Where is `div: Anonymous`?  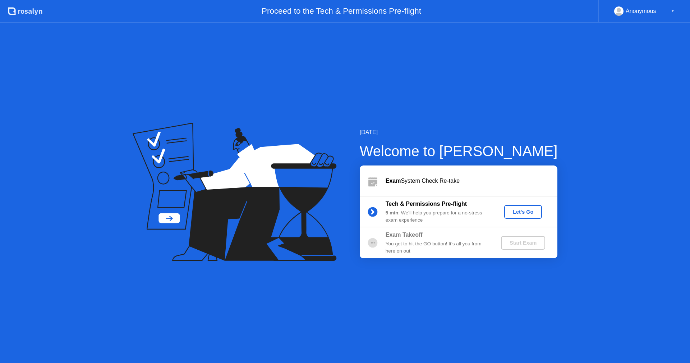
div: Anonymous is located at coordinates (641, 11).